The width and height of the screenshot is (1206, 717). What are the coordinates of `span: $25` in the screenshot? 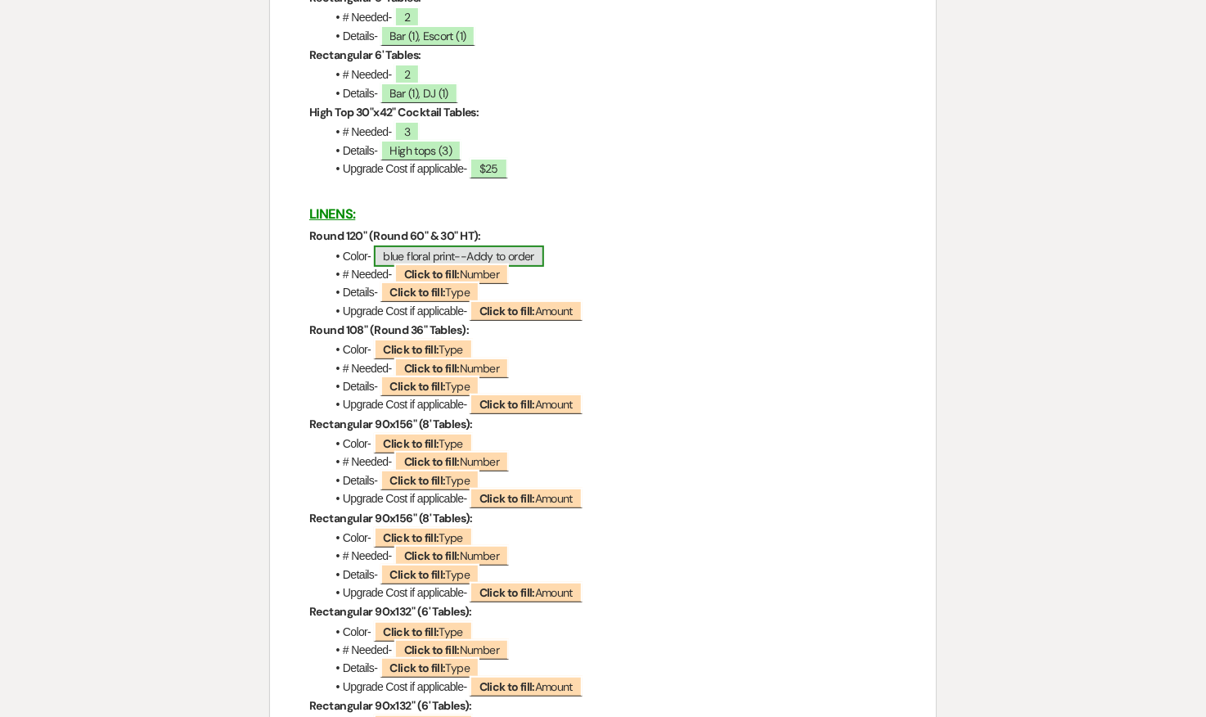 It's located at (488, 168).